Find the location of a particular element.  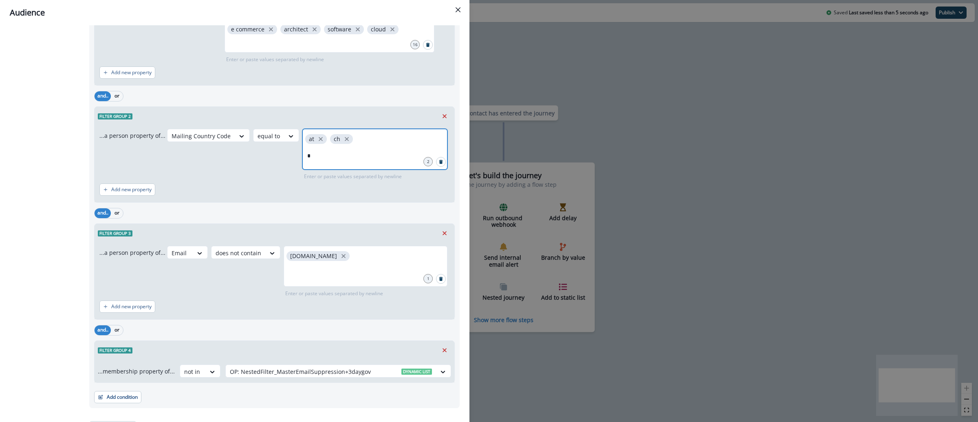

p: e commerce is located at coordinates (248, 29).